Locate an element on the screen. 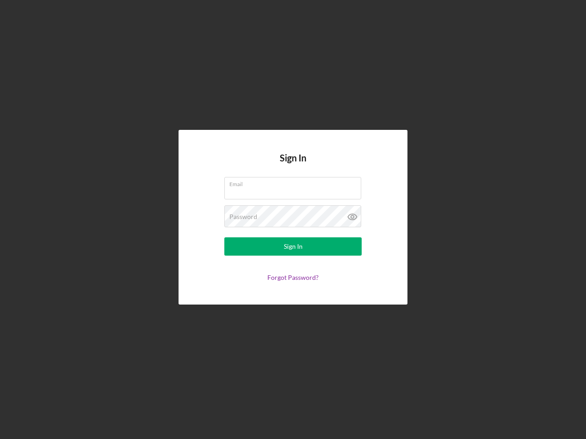  div: Sign In is located at coordinates (293, 247).